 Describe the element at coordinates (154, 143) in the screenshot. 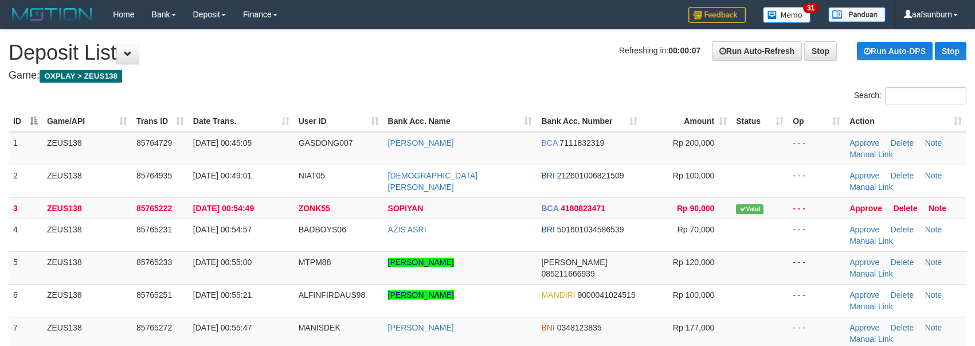

I see `span: 85764729` at that location.